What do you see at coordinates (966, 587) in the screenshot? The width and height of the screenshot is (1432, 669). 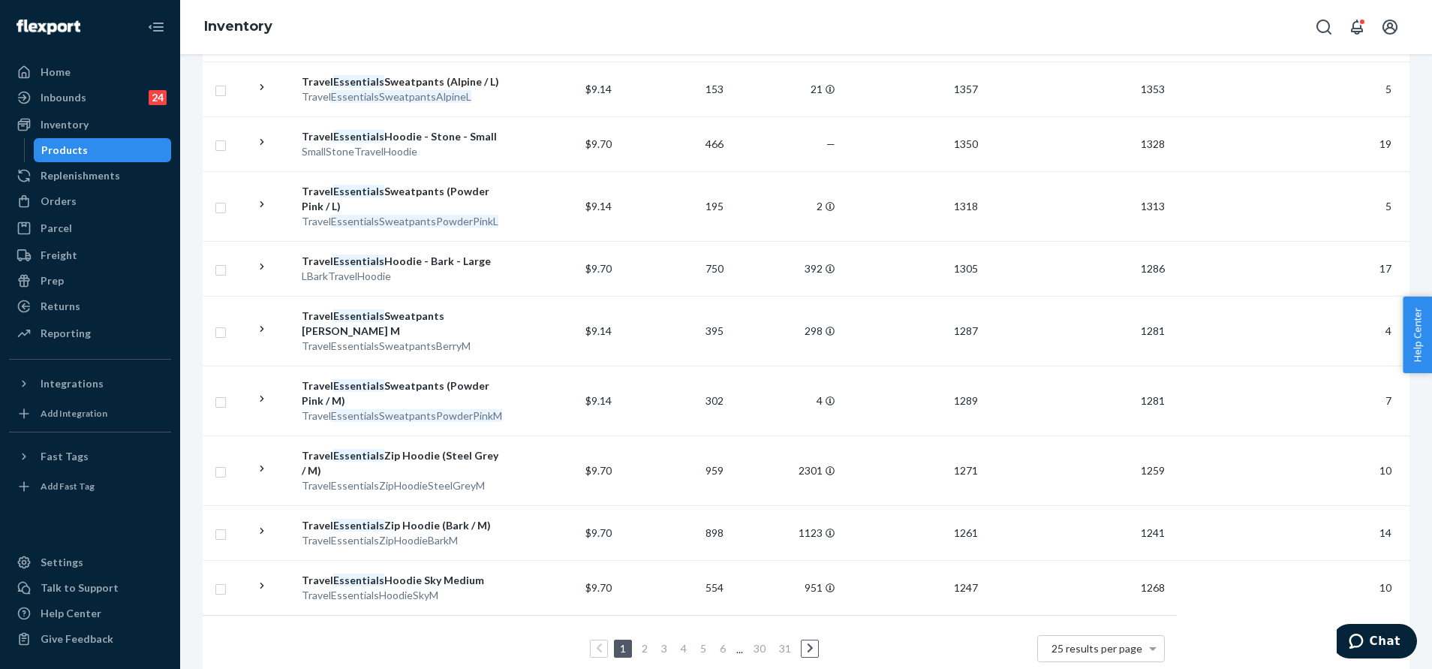 I see `span: 1247` at bounding box center [966, 587].